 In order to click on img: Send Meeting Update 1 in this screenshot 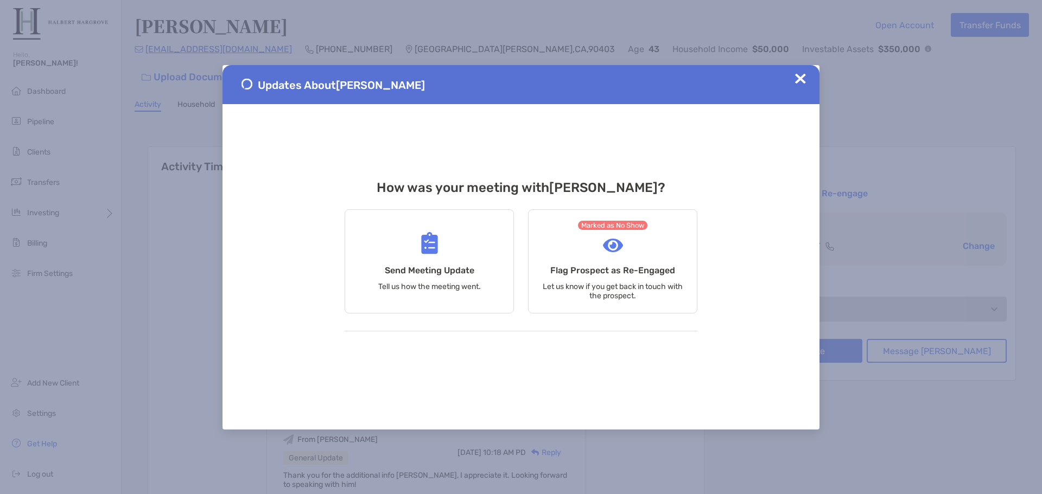, I will do `click(247, 84)`.